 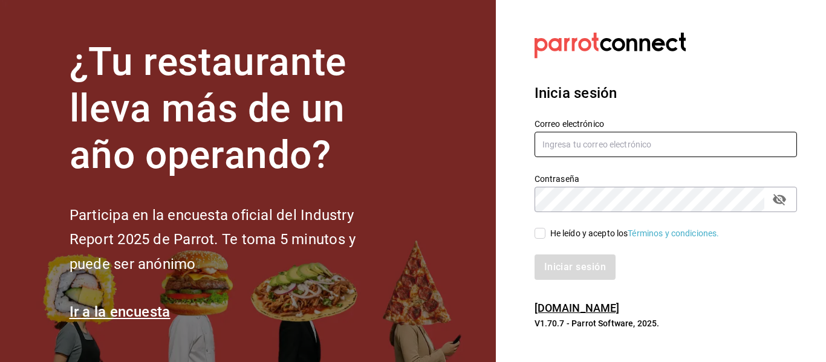 I want to click on label: Contraseña, so click(x=666, y=179).